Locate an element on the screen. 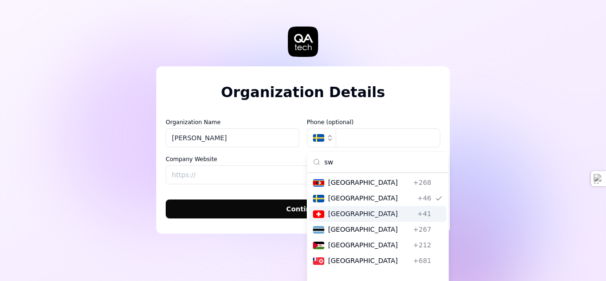 Image resolution: width=606 pixels, height=281 pixels. span: +41 is located at coordinates (424, 214).